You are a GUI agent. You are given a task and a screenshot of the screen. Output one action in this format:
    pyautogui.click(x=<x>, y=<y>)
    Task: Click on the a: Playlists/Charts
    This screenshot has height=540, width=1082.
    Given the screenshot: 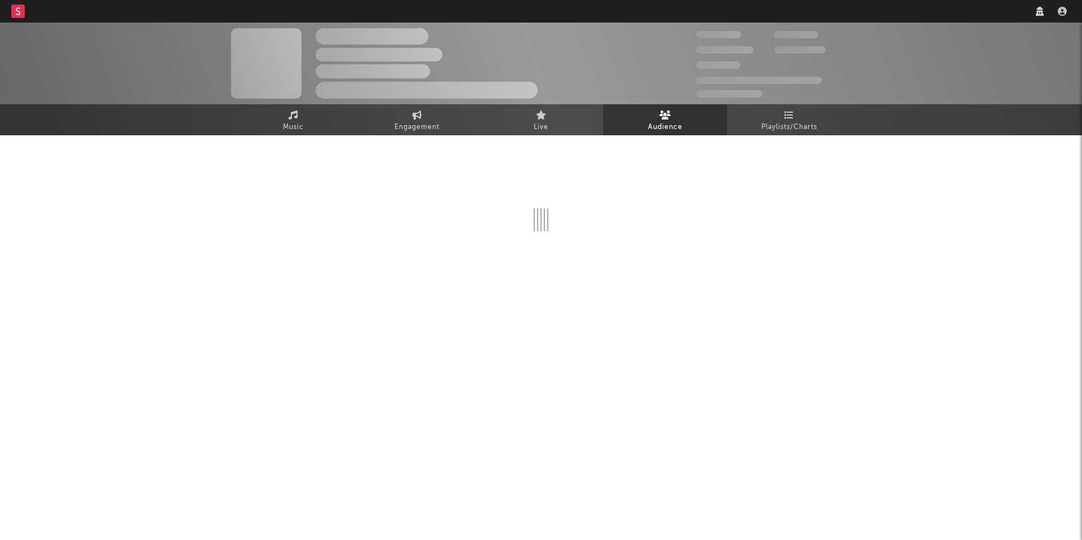 What is the action you would take?
    pyautogui.click(x=789, y=119)
    